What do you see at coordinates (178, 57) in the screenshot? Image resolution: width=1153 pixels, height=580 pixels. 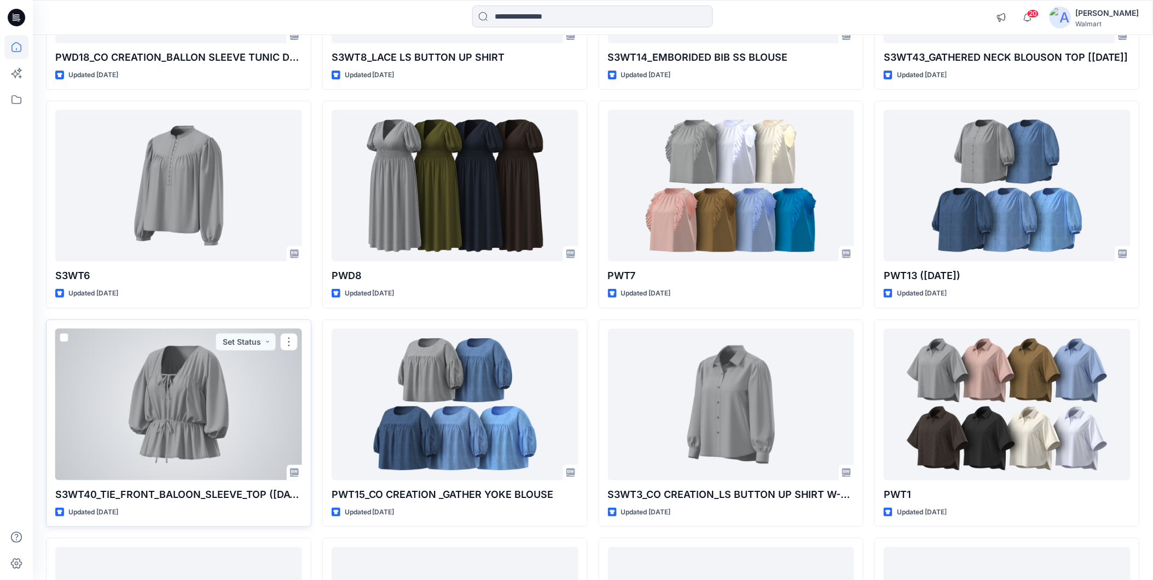 I see `p: PWD18_CO CREATION_BALLON SLEEVE TUNIC DRESS` at bounding box center [178, 57].